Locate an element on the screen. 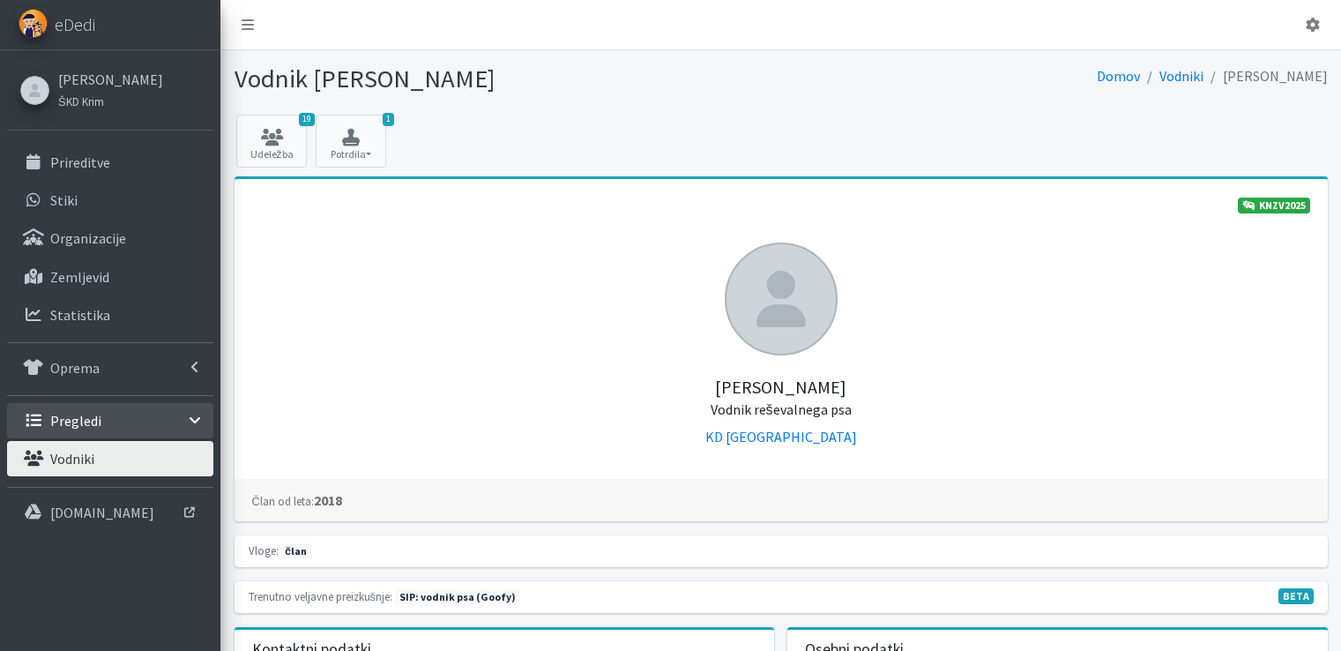 The image size is (1341, 651). small: ŠKD Krim is located at coordinates (81, 101).